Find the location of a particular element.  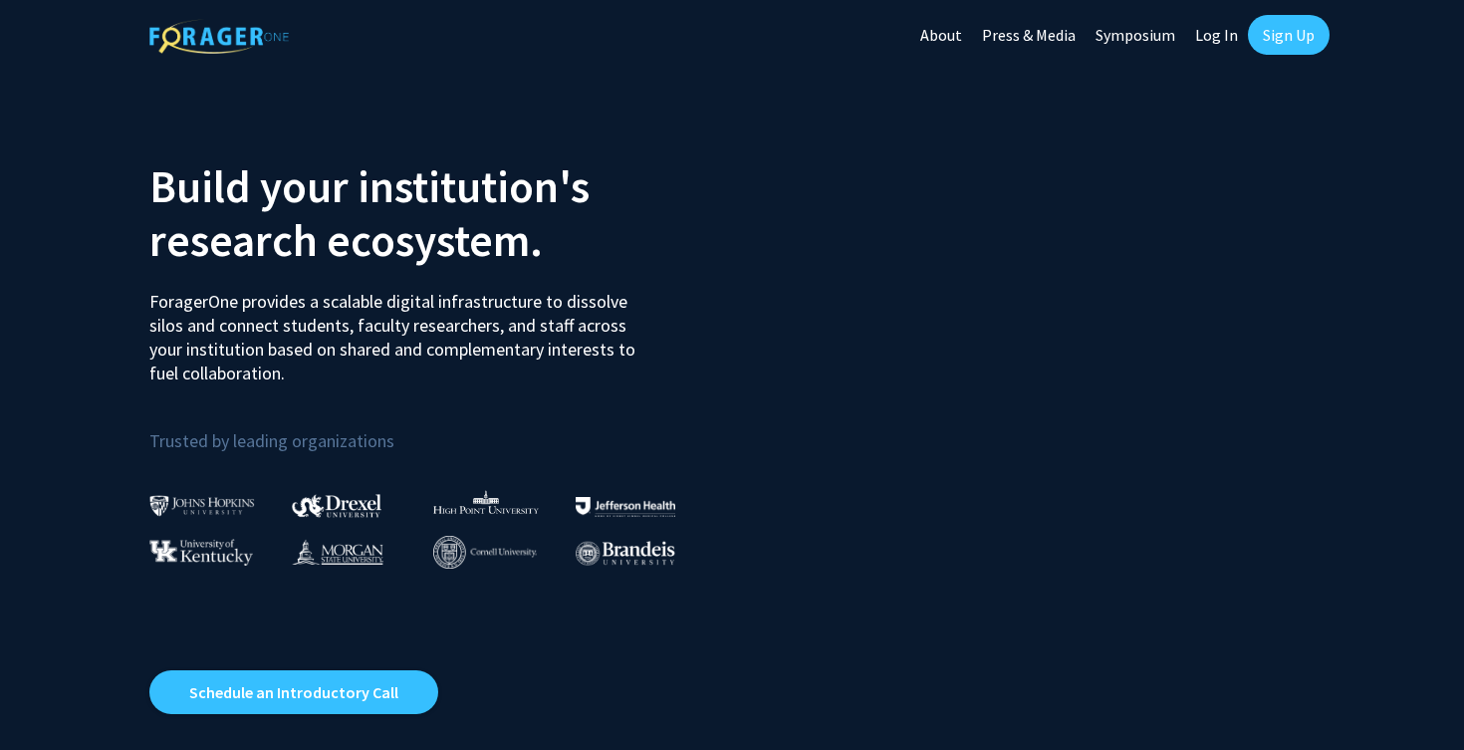

img: Cornell University is located at coordinates (485, 552).